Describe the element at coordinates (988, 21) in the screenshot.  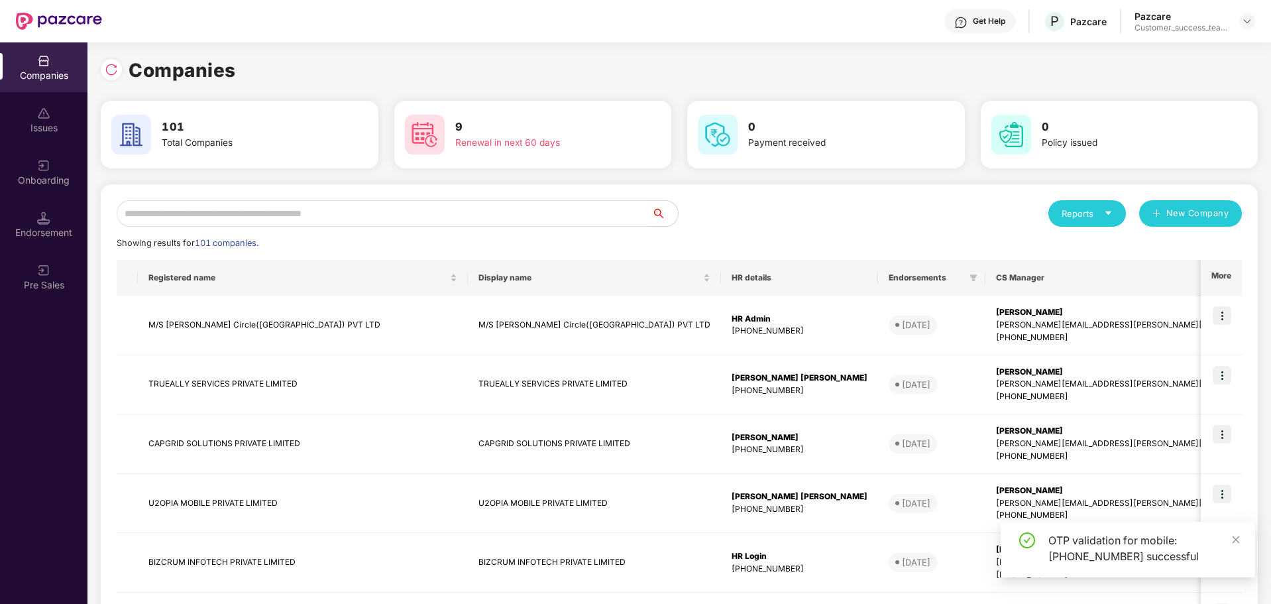
I see `div: Get Help` at that location.